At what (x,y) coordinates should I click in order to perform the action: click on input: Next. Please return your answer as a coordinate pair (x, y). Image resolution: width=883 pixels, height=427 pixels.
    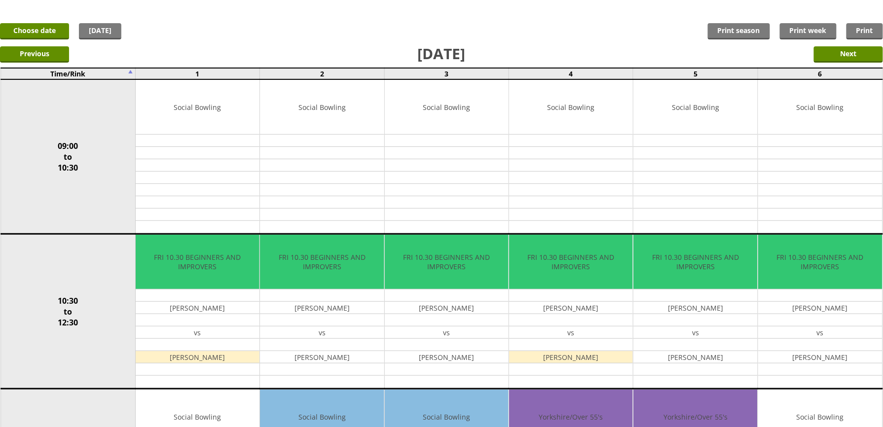
    Looking at the image, I should click on (849, 54).